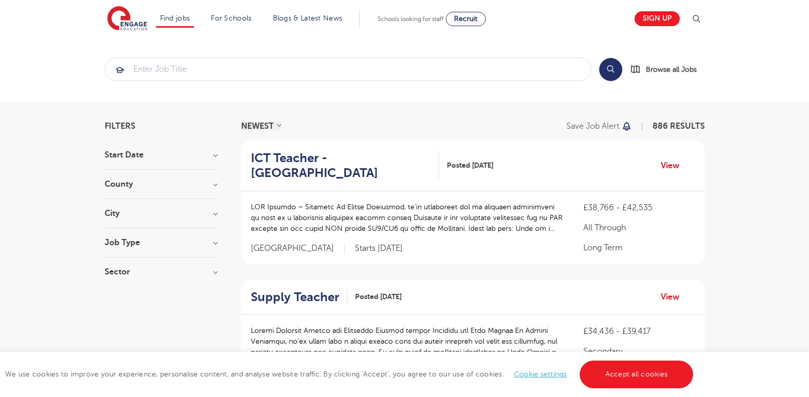  I want to click on a: Find jobs, so click(175, 18).